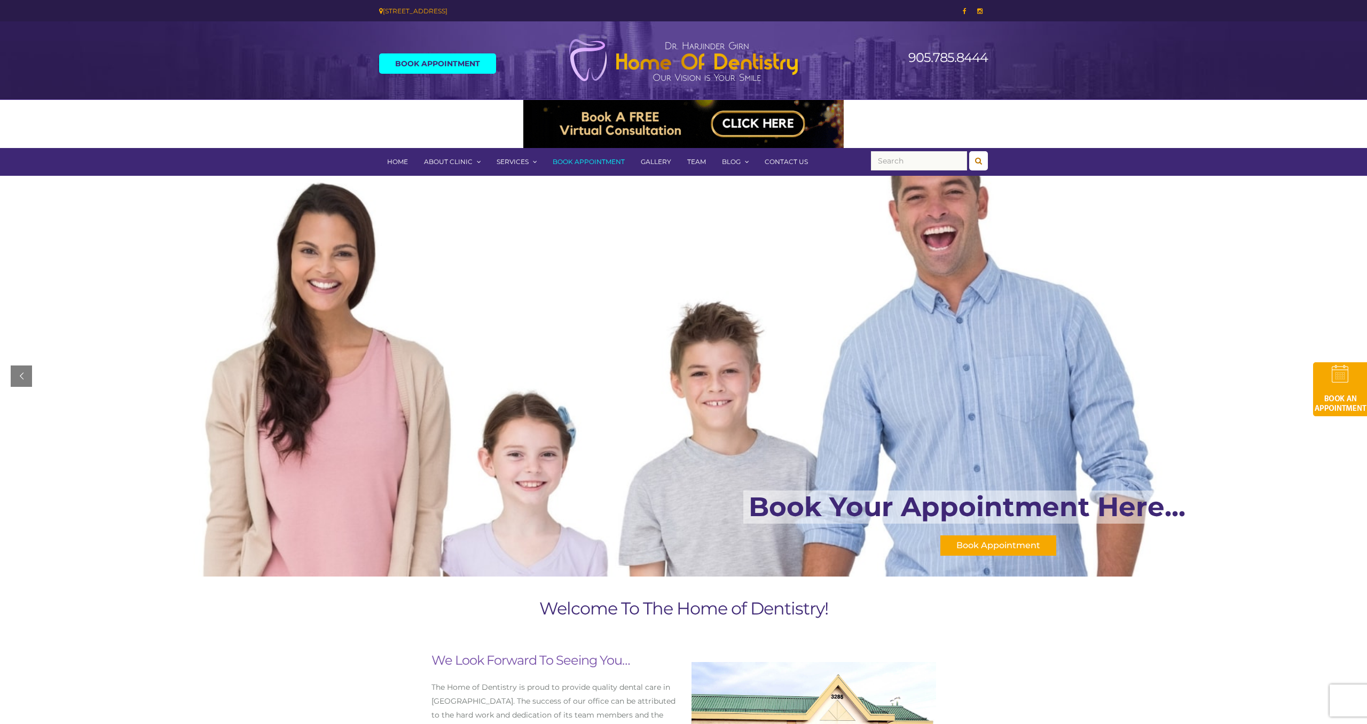 The image size is (1367, 724). Describe the element at coordinates (919, 161) in the screenshot. I see `input: Search` at that location.